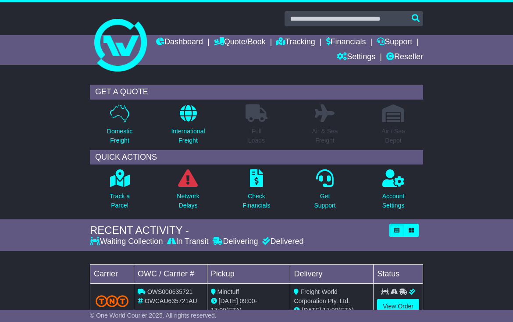 The height and width of the screenshot is (322, 513). Describe the element at coordinates (393, 201) in the screenshot. I see `p: Account Settings` at that location.